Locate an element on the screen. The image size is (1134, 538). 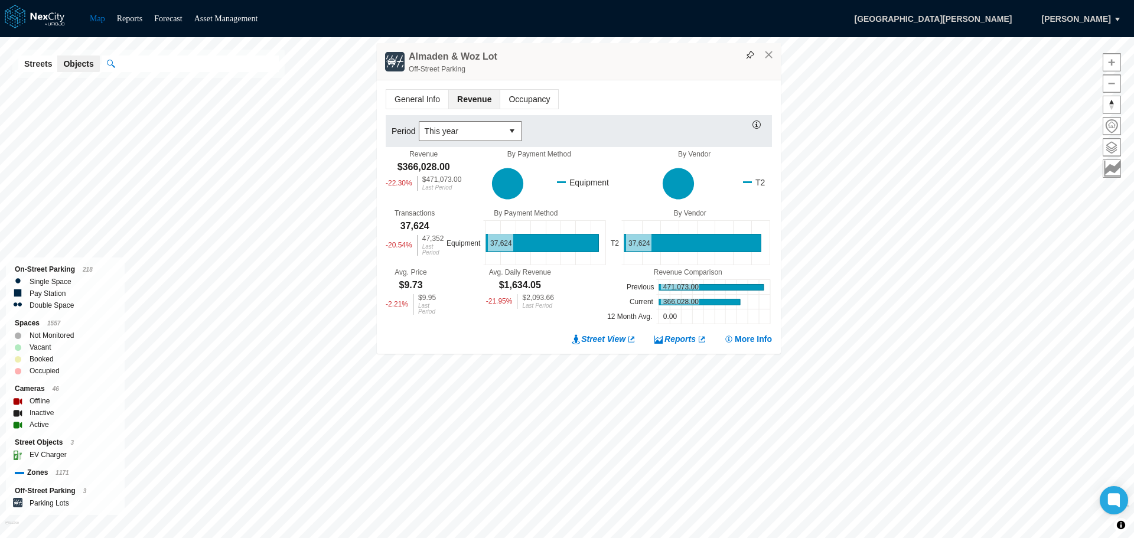
a: Forecast is located at coordinates (168, 18).